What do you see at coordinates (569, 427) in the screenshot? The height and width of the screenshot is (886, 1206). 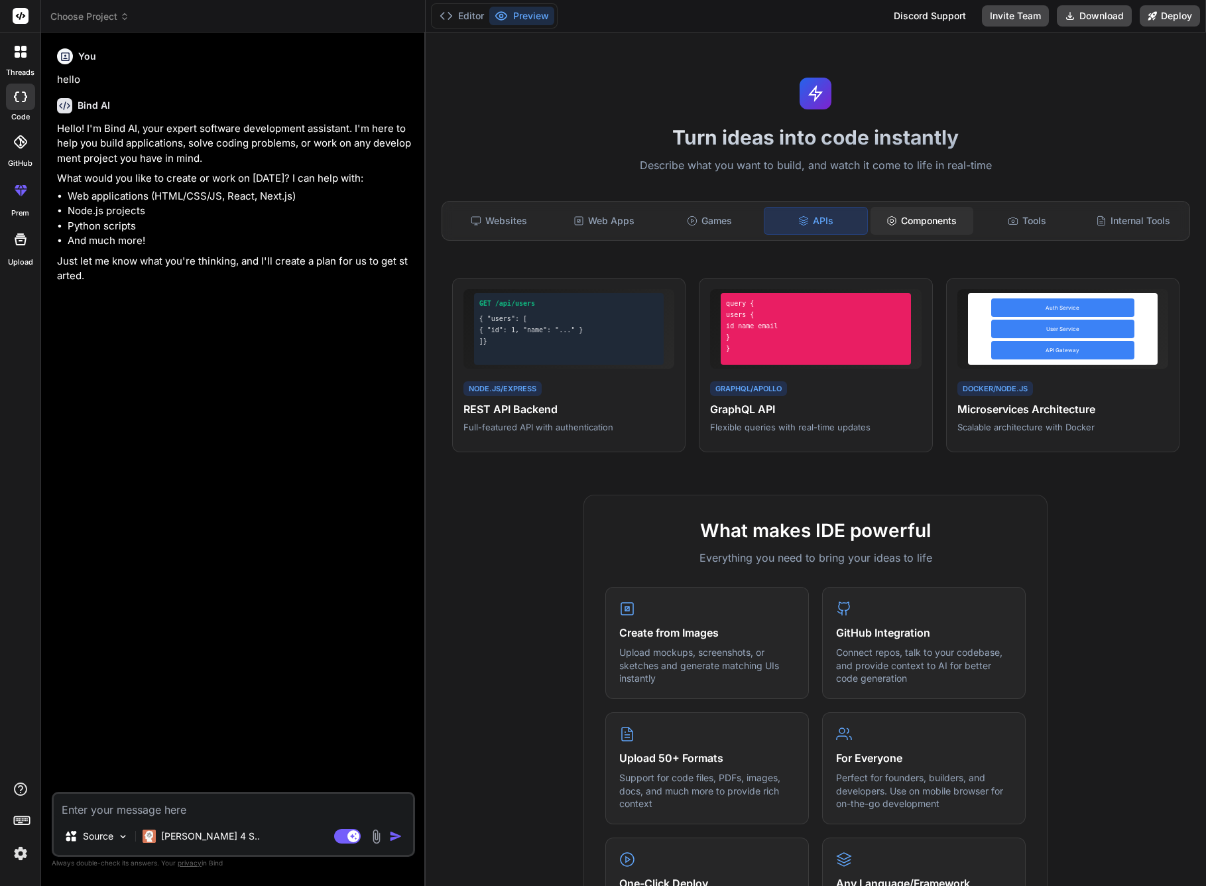 I see `p: Full-featured API with authentication` at bounding box center [569, 427].